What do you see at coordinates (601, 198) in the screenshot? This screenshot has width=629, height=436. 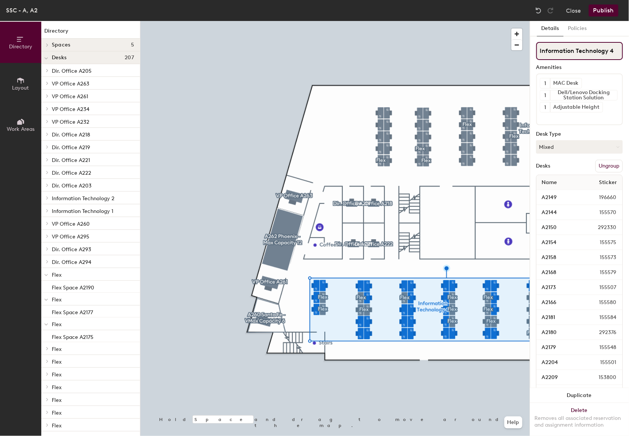 I see `span: 196660` at bounding box center [601, 198].